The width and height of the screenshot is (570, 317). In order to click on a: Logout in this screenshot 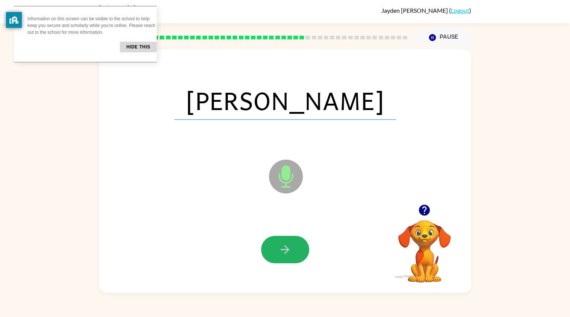, I will do `click(460, 10)`.